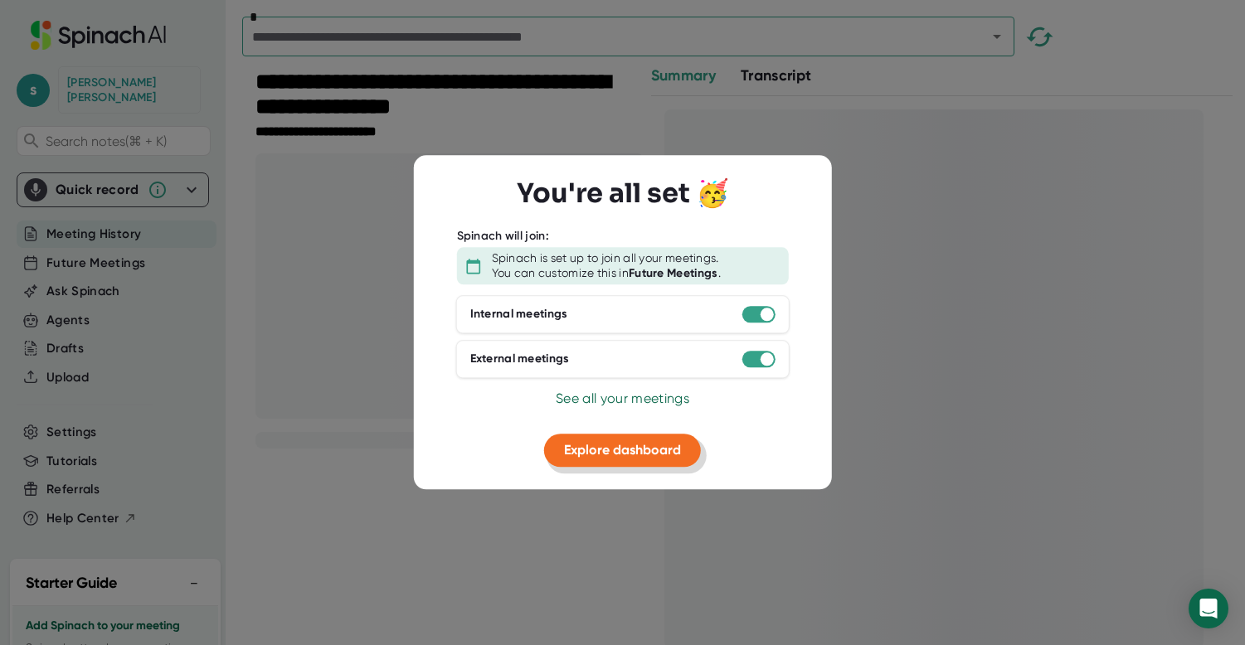 The image size is (1245, 645). What do you see at coordinates (503, 236) in the screenshot?
I see `div: Spinach will join:` at bounding box center [503, 236].